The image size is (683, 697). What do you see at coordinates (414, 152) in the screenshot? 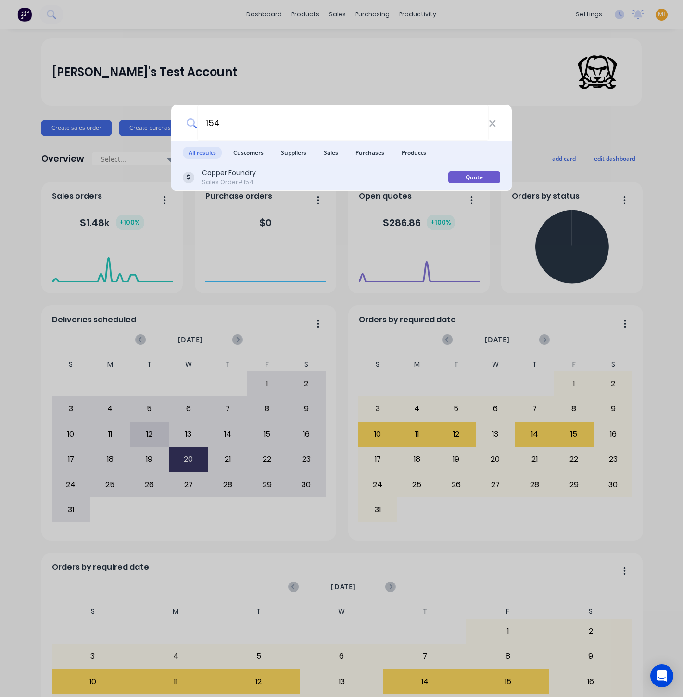
I see `span: Products` at bounding box center [414, 152].